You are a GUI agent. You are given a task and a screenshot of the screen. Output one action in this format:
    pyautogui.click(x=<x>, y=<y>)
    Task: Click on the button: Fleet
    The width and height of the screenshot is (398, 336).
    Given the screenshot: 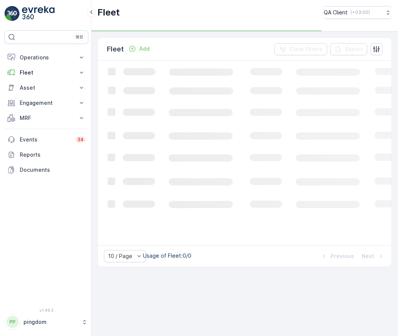 What is the action you would take?
    pyautogui.click(x=46, y=73)
    